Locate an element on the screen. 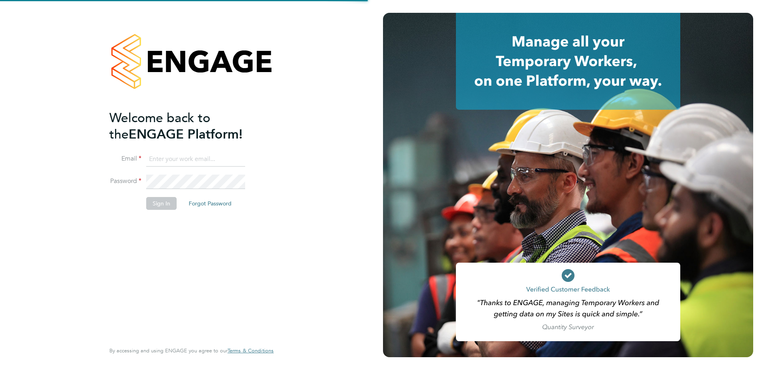  label: Password is located at coordinates (125, 181).